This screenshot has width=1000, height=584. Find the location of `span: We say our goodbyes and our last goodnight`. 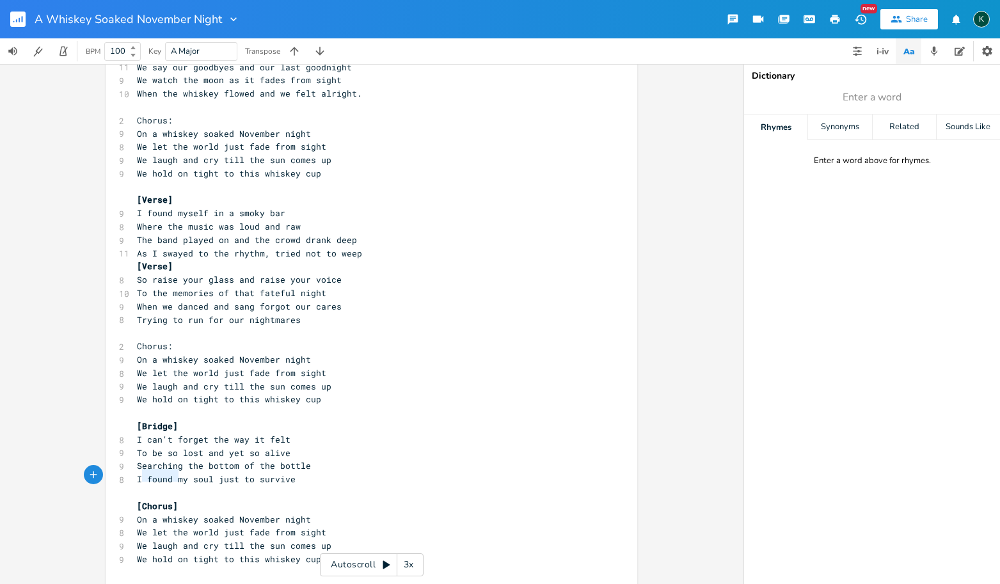

span: We say our goodbyes and our last goodnight is located at coordinates (244, 67).